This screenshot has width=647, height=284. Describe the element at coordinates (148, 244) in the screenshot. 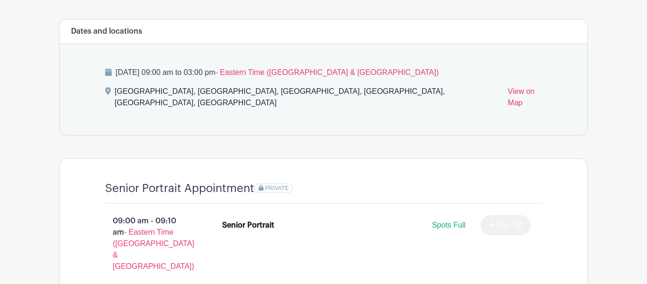

I see `p: 09:00 am - 09:10 am` at that location.